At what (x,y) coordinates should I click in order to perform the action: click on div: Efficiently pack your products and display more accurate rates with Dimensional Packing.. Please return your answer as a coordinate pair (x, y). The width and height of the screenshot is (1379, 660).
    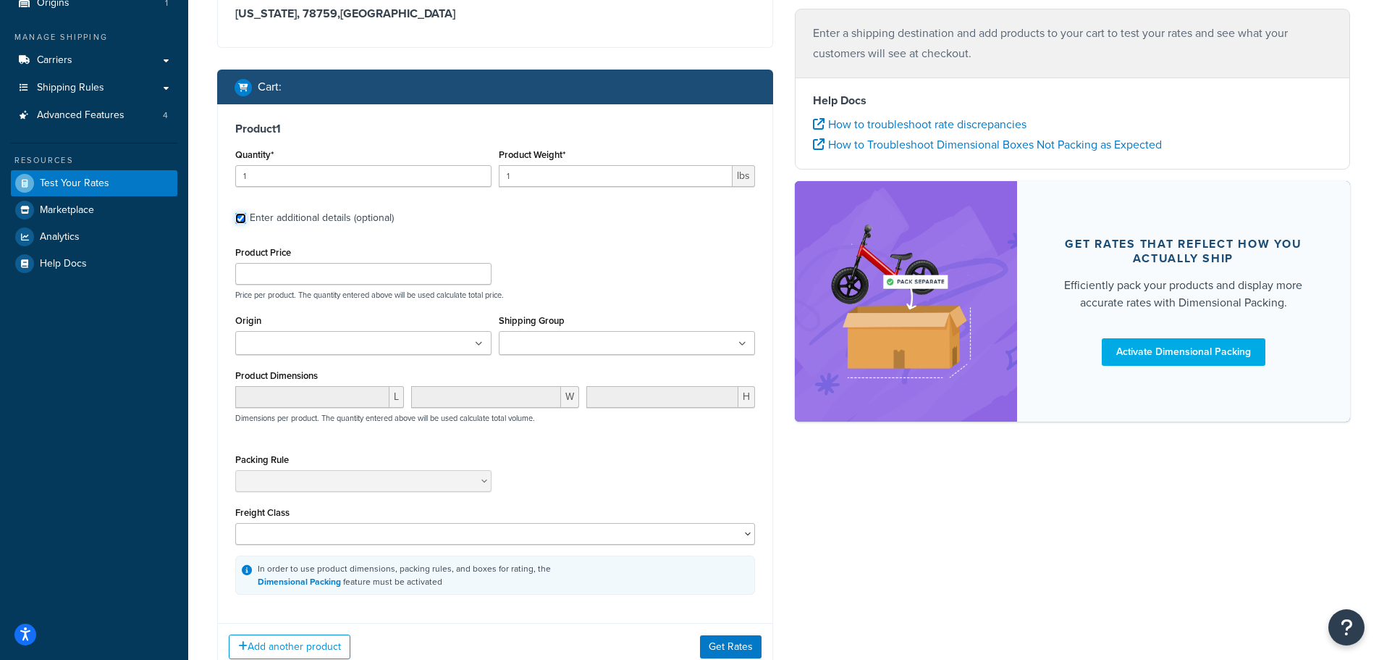
    Looking at the image, I should click on (1184, 294).